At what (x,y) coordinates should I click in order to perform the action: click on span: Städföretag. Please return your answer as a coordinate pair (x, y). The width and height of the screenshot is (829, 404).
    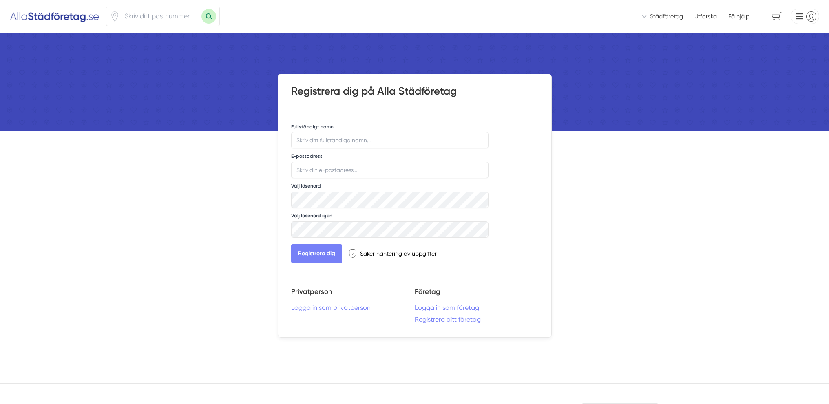
    Looking at the image, I should click on (667, 16).